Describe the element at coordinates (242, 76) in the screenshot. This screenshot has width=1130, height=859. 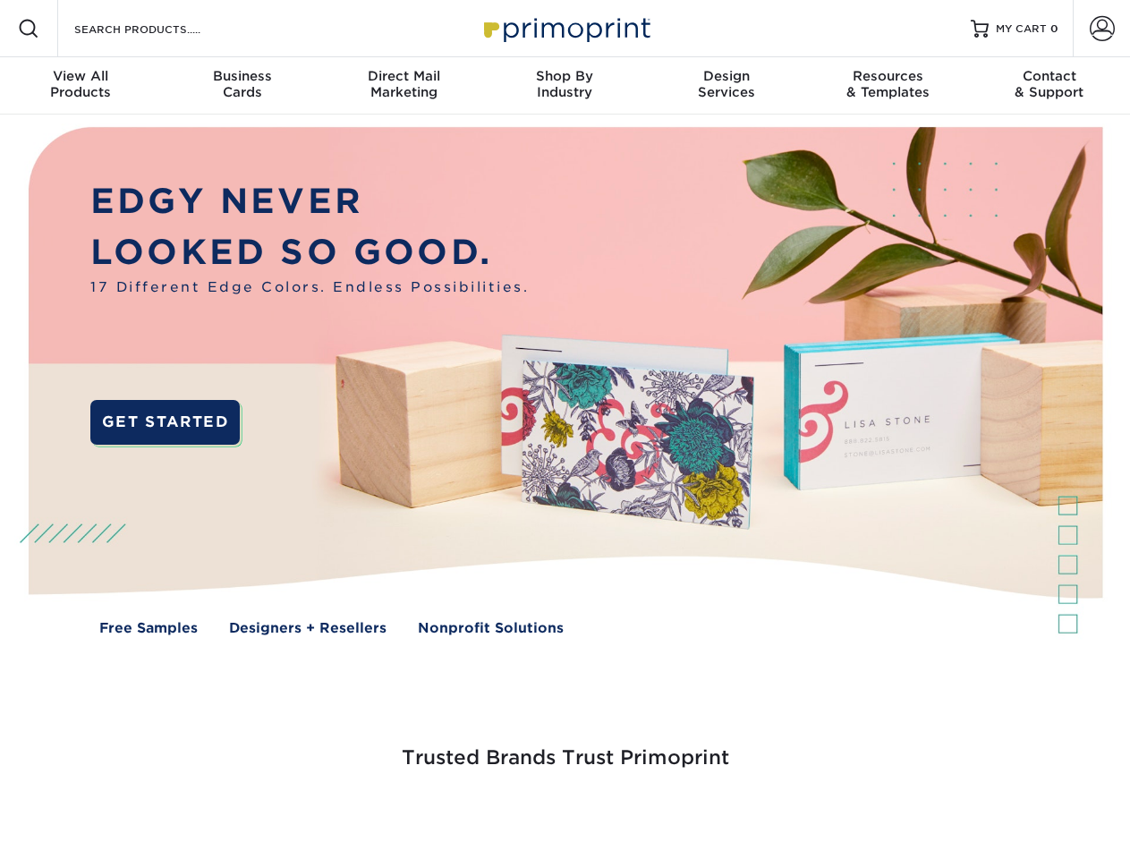
I see `span: Business` at that location.